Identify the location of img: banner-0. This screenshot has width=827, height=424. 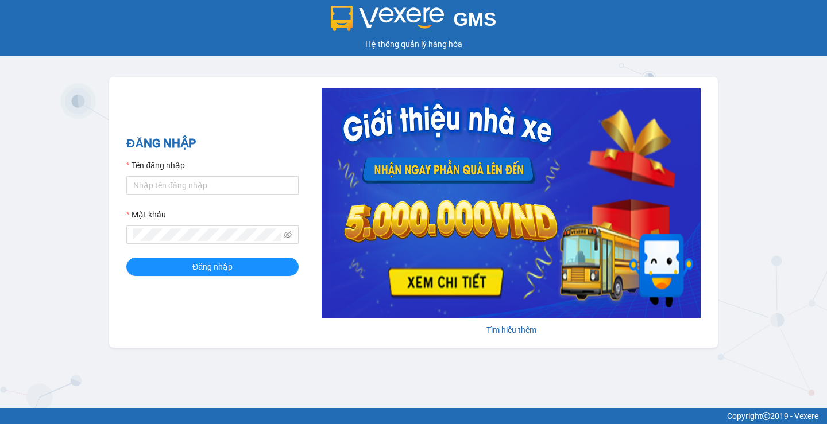
(511, 203).